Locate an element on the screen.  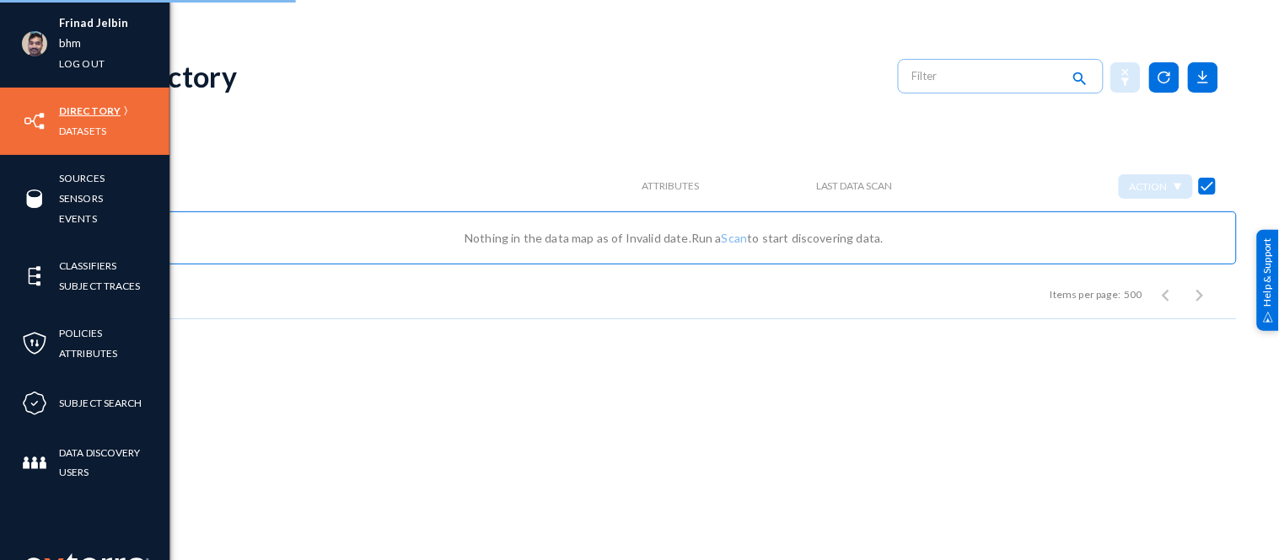
img: icon-inventory.svg is located at coordinates (35, 121).